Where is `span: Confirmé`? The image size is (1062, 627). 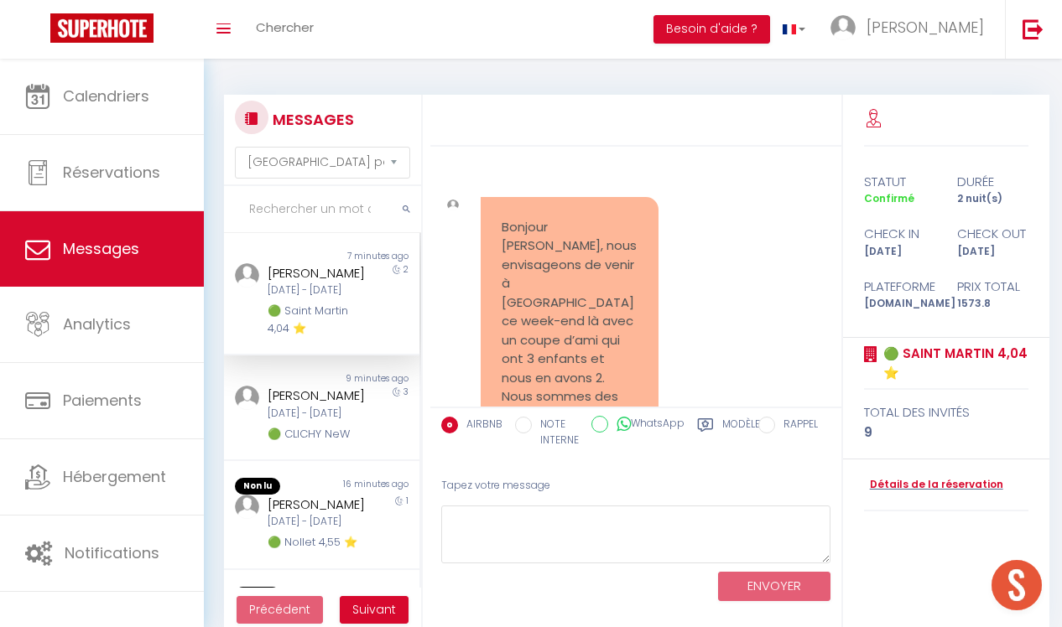
span: Confirmé is located at coordinates (889, 198).